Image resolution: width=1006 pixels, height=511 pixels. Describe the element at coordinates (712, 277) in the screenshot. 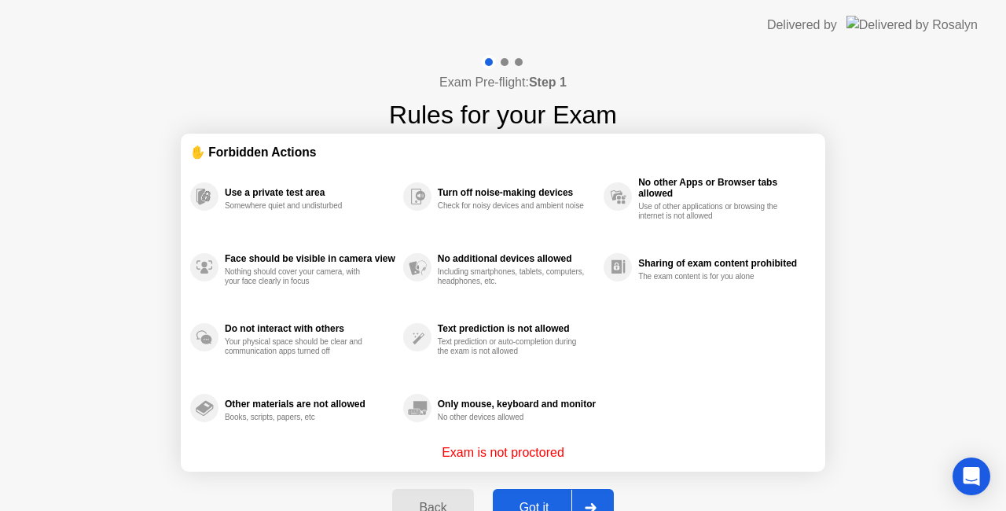

I see `div: The exam content is for you alone` at that location.